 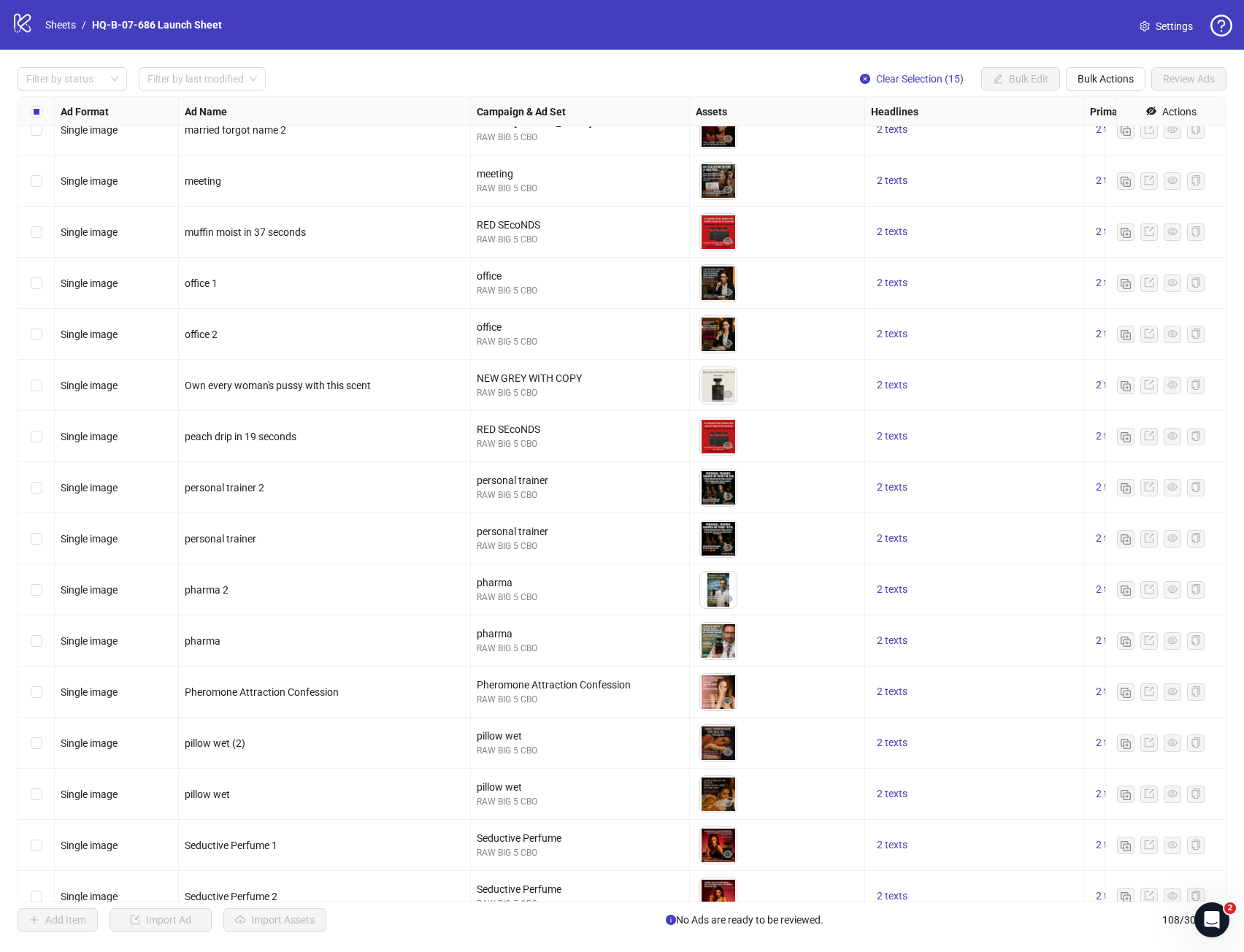 What do you see at coordinates (37, 334) in the screenshot?
I see `div: Select row 61` at bounding box center [37, 334].